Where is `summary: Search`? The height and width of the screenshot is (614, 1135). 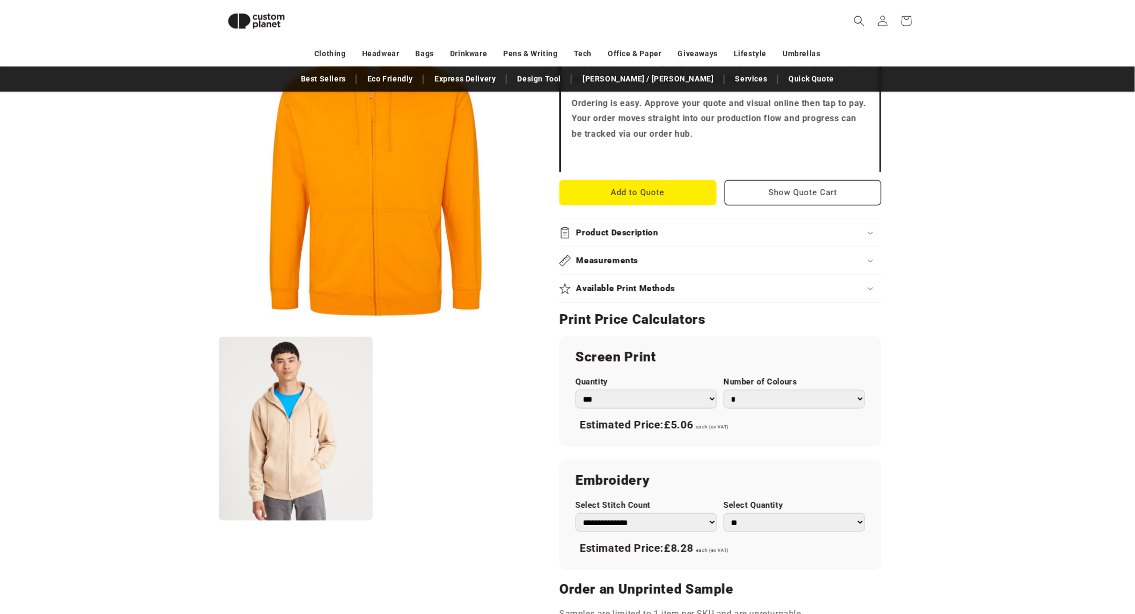 summary: Search is located at coordinates (859, 21).